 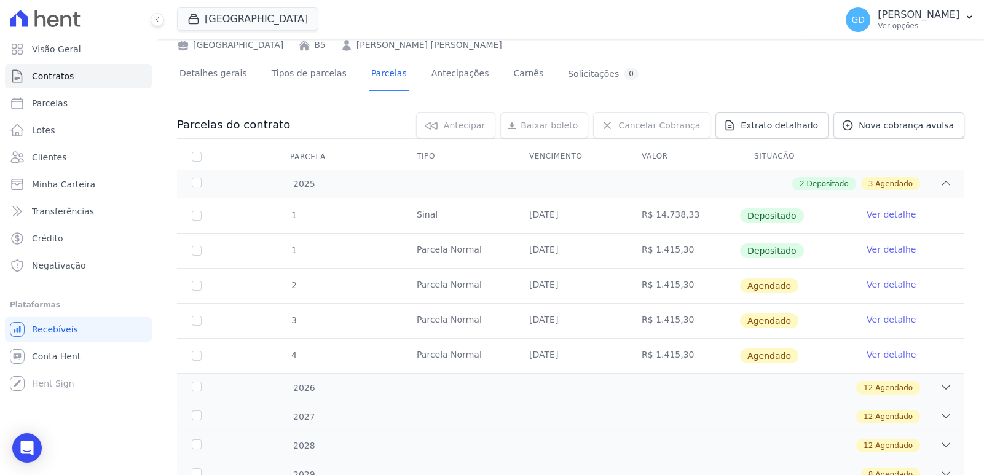 I want to click on a: Minha Carteira, so click(x=78, y=184).